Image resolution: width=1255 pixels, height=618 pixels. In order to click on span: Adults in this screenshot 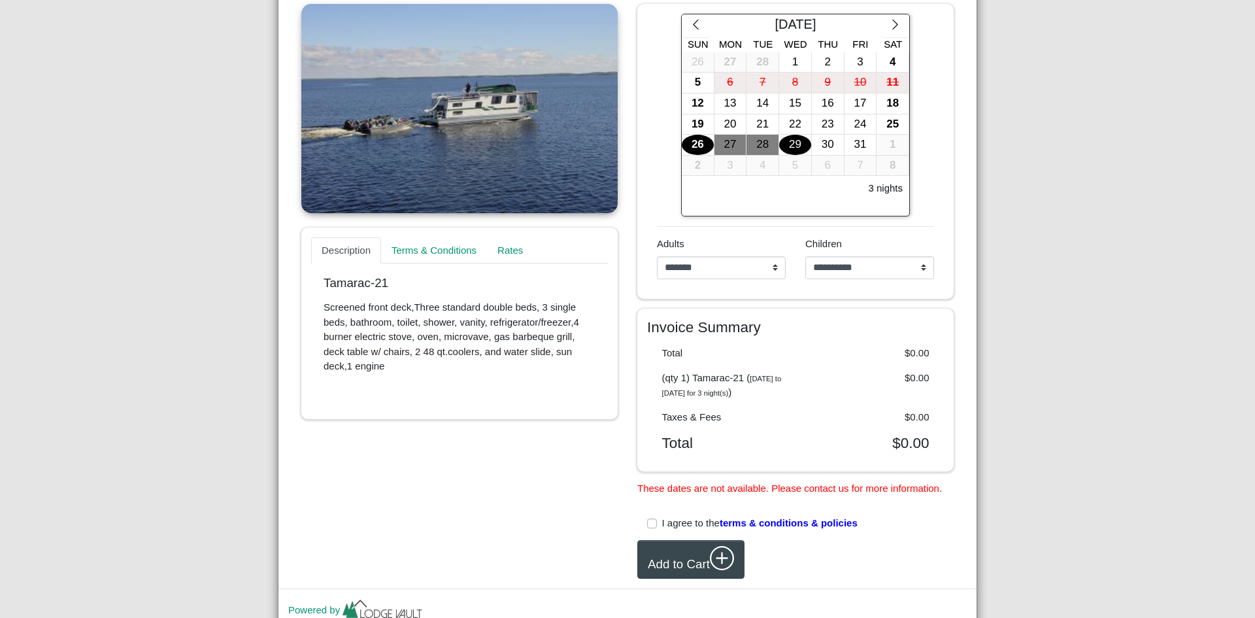, I will do `click(671, 243)`.